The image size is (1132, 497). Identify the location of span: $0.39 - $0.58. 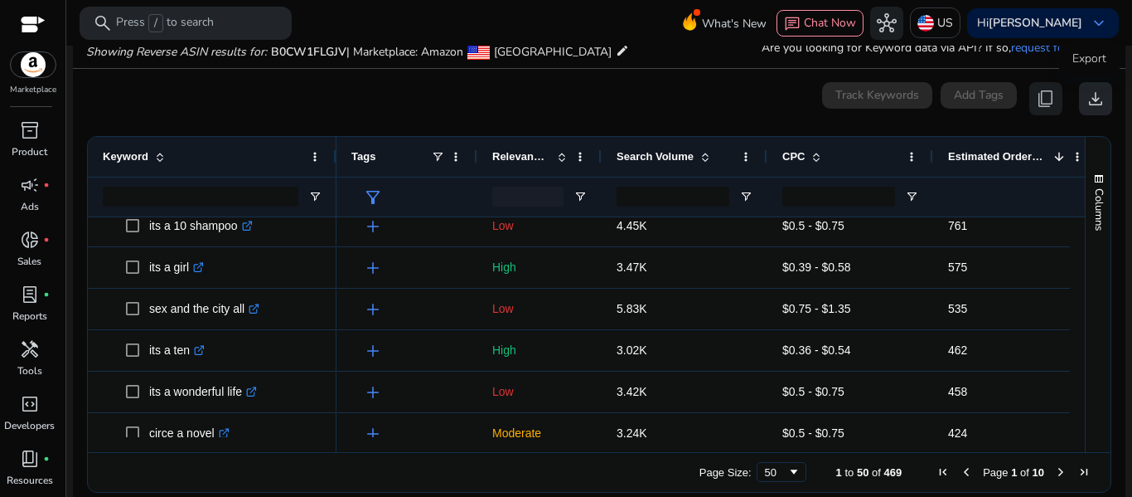
(817, 267).